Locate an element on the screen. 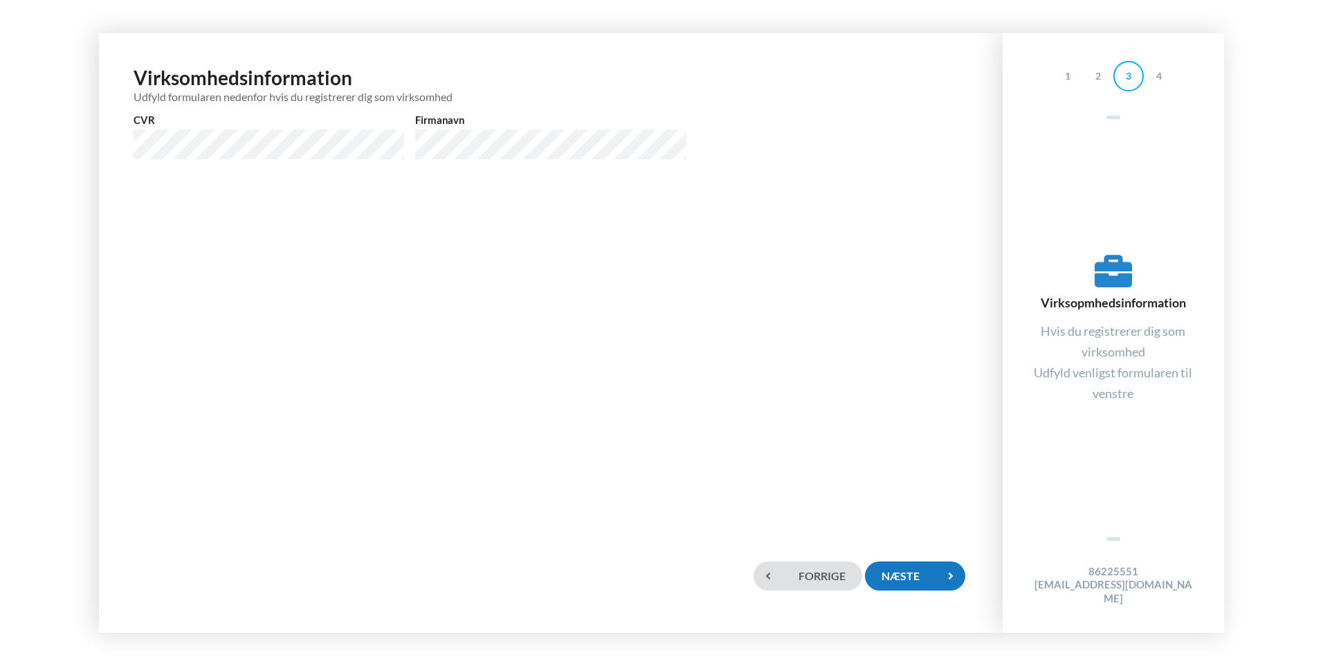 Image resolution: width=1323 pixels, height=666 pixels. div: Næste is located at coordinates (915, 575).